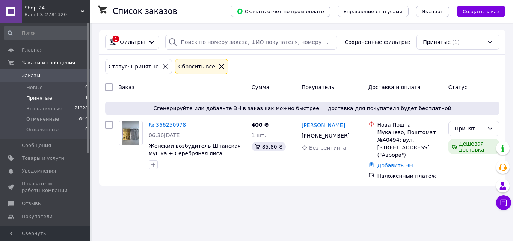  Describe the element at coordinates (410, 125) in the screenshot. I see `div: Нова Пошта` at that location.